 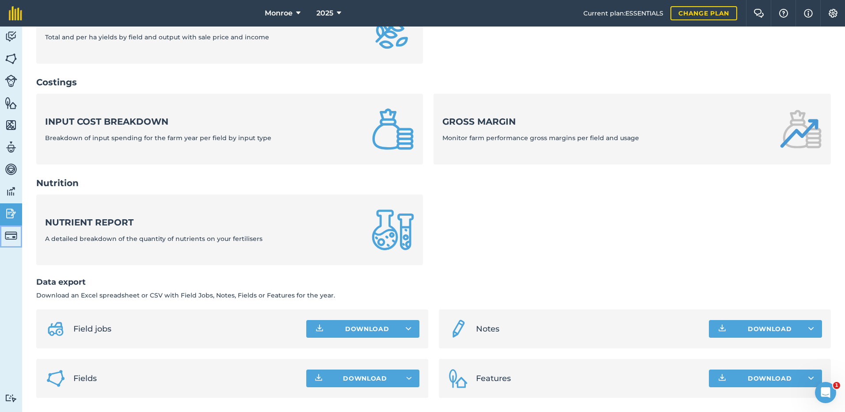 What do you see at coordinates (154, 222) in the screenshot?
I see `strong: Nutrient report` at bounding box center [154, 222].